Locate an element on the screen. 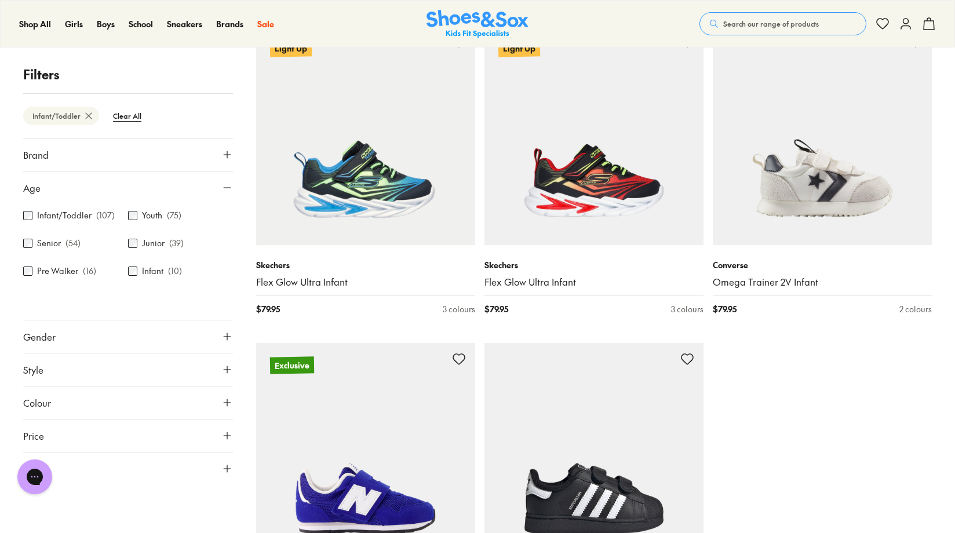 The width and height of the screenshot is (955, 533). a: Boys is located at coordinates (105, 24).